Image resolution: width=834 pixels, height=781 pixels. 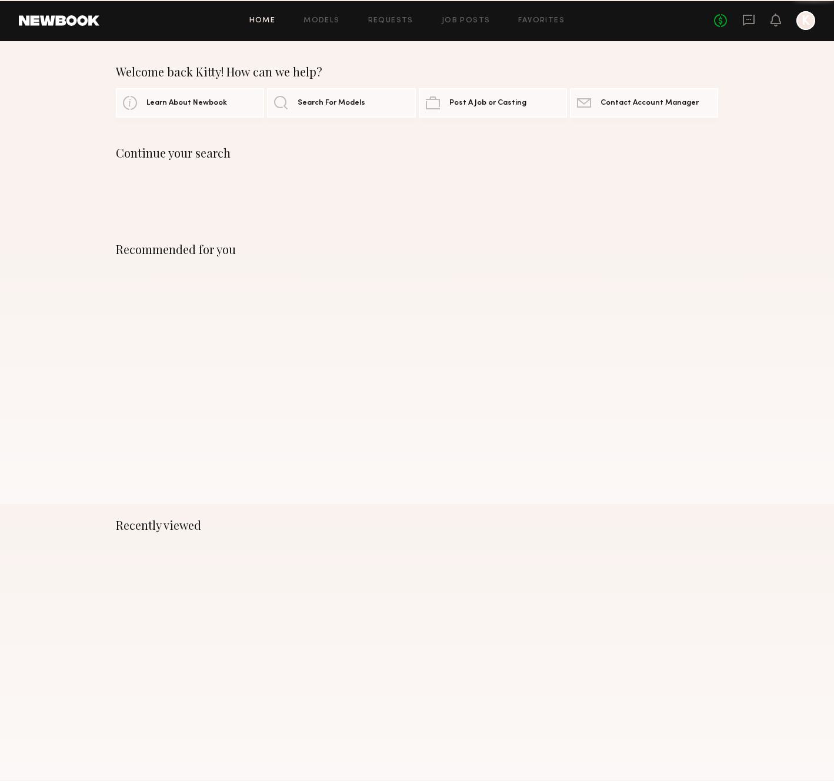 I want to click on a: Home, so click(x=262, y=21).